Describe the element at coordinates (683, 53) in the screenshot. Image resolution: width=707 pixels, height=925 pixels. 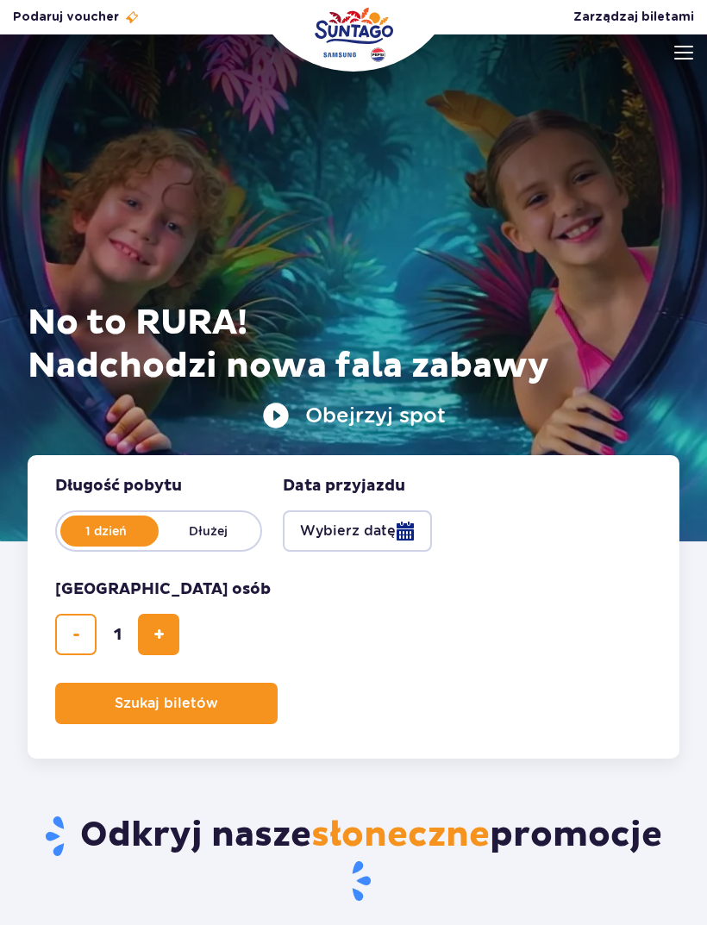
I see `img: Open menu` at that location.